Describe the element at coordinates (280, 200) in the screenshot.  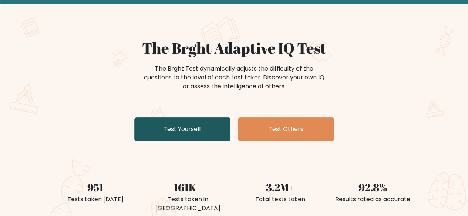
I see `div: Total tests taken` at that location.